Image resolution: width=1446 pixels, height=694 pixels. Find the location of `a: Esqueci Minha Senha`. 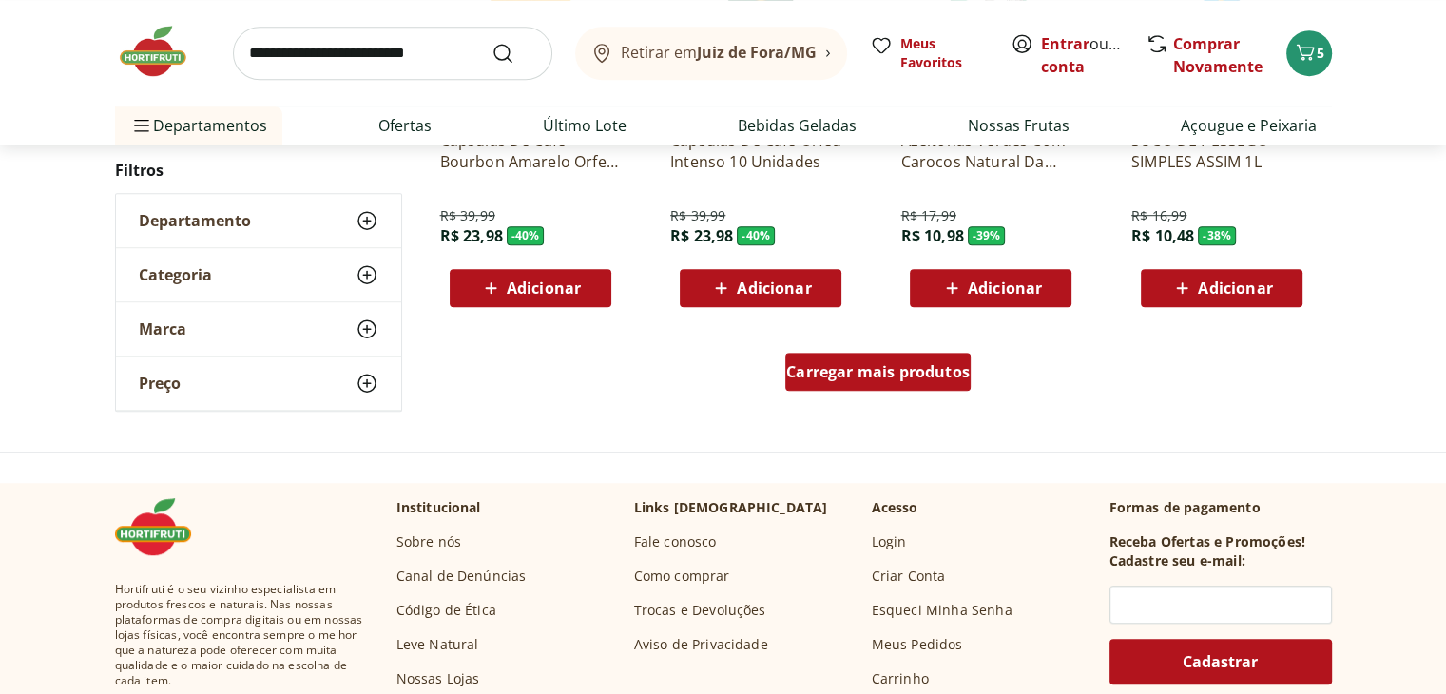

a: Esqueci Minha Senha is located at coordinates (942, 610).